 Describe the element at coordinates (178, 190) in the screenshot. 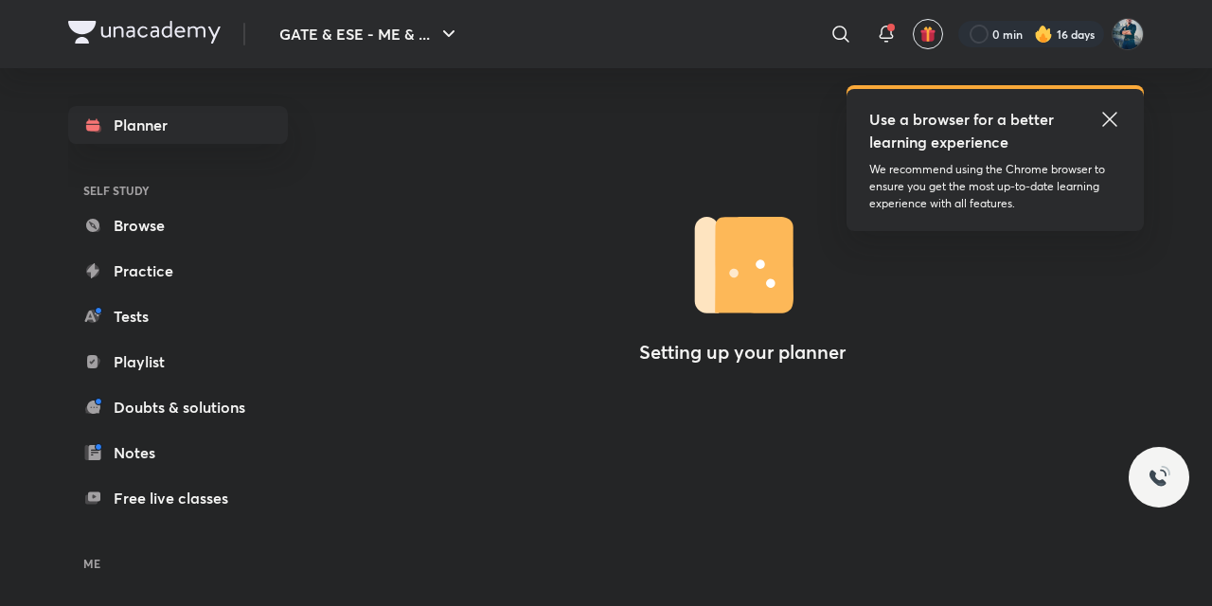

I see `h6: SELF STUDY` at that location.